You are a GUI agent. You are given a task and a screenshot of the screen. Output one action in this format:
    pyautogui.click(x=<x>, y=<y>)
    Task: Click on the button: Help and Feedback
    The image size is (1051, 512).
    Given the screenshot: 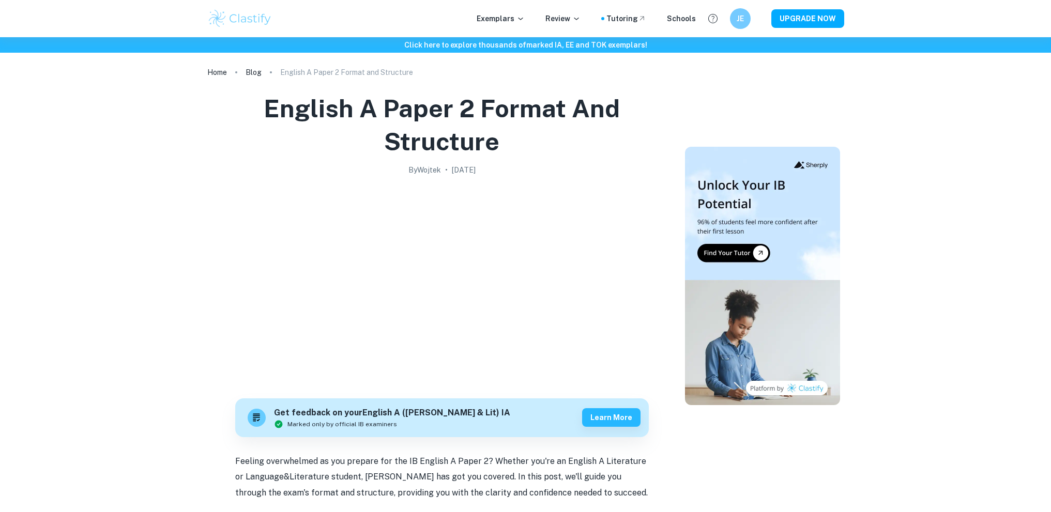 What is the action you would take?
    pyautogui.click(x=713, y=19)
    